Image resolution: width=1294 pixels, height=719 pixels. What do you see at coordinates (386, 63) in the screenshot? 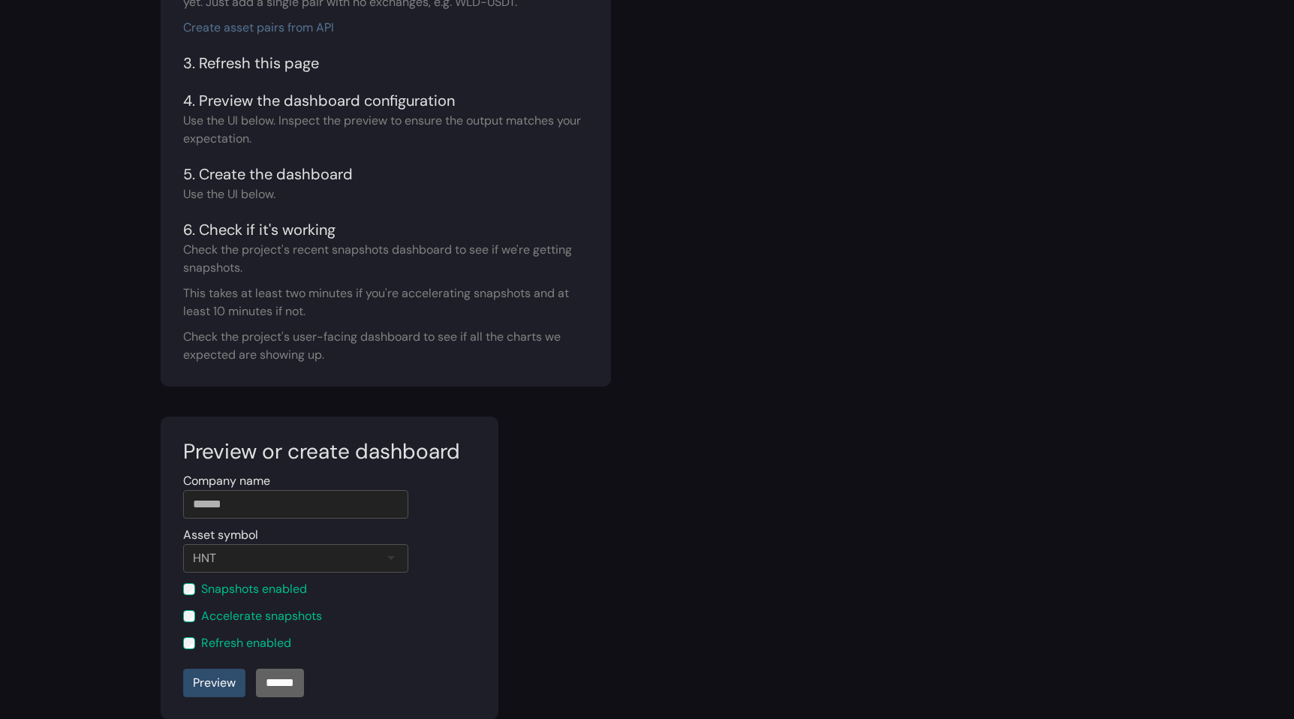
I see `div: 3. Refresh this page` at bounding box center [386, 63].